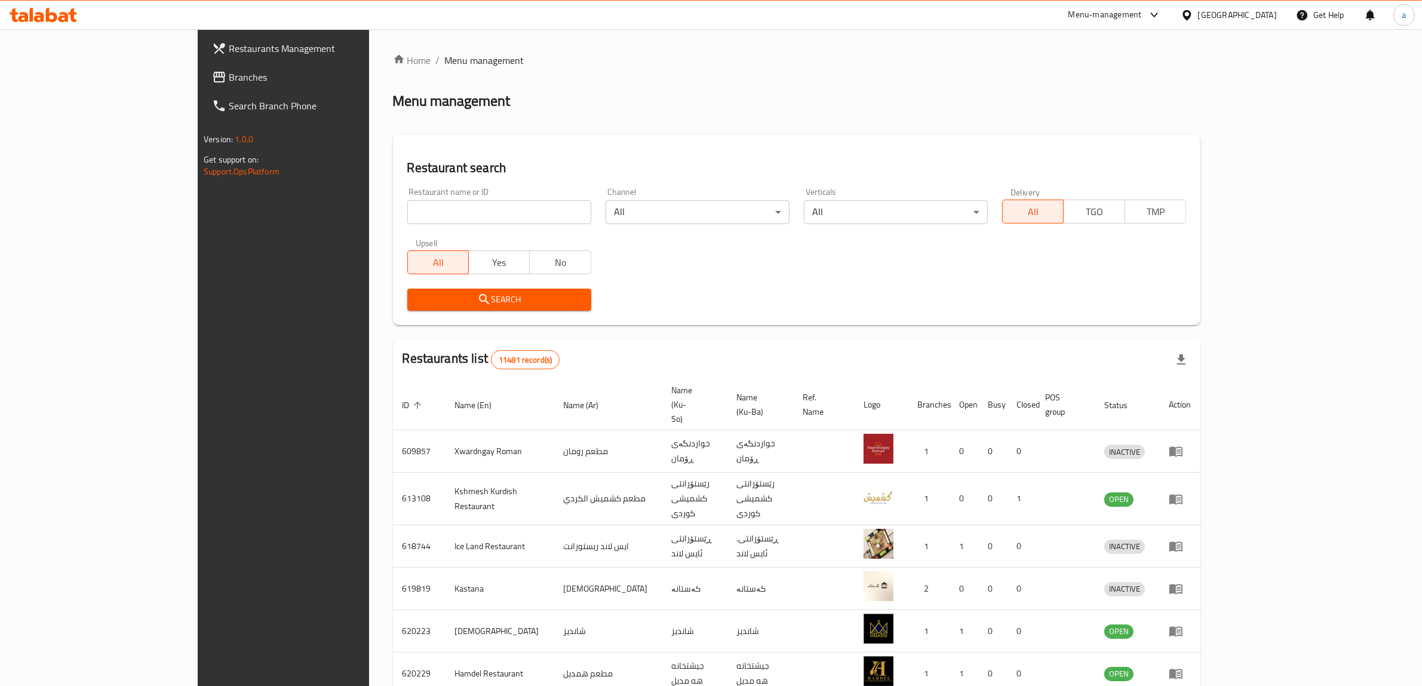  Describe the element at coordinates (1181, 360) in the screenshot. I see `div: Export file` at that location.